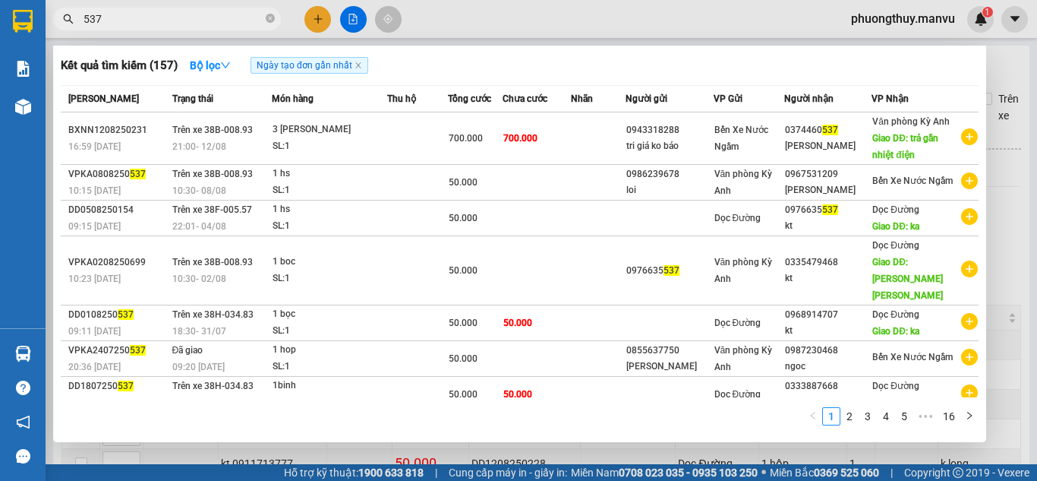 The height and width of the screenshot is (481, 1037). What do you see at coordinates (728, 99) in the screenshot?
I see `span: VP Gửi` at bounding box center [728, 99].